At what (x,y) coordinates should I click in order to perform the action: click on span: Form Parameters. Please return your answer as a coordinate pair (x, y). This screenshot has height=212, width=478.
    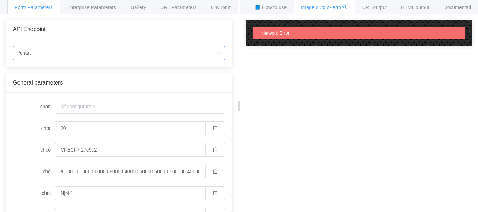
    Looking at the image, I should click on (34, 7).